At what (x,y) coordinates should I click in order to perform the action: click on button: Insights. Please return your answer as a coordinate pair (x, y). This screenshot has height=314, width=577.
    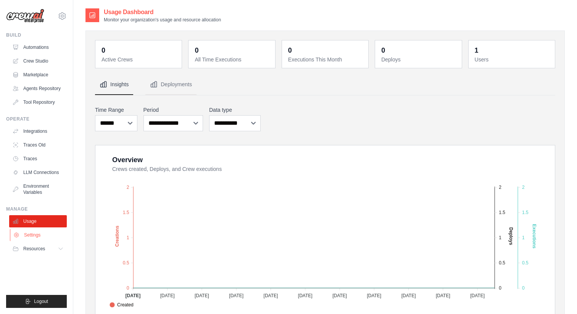
    Looking at the image, I should click on (114, 85).